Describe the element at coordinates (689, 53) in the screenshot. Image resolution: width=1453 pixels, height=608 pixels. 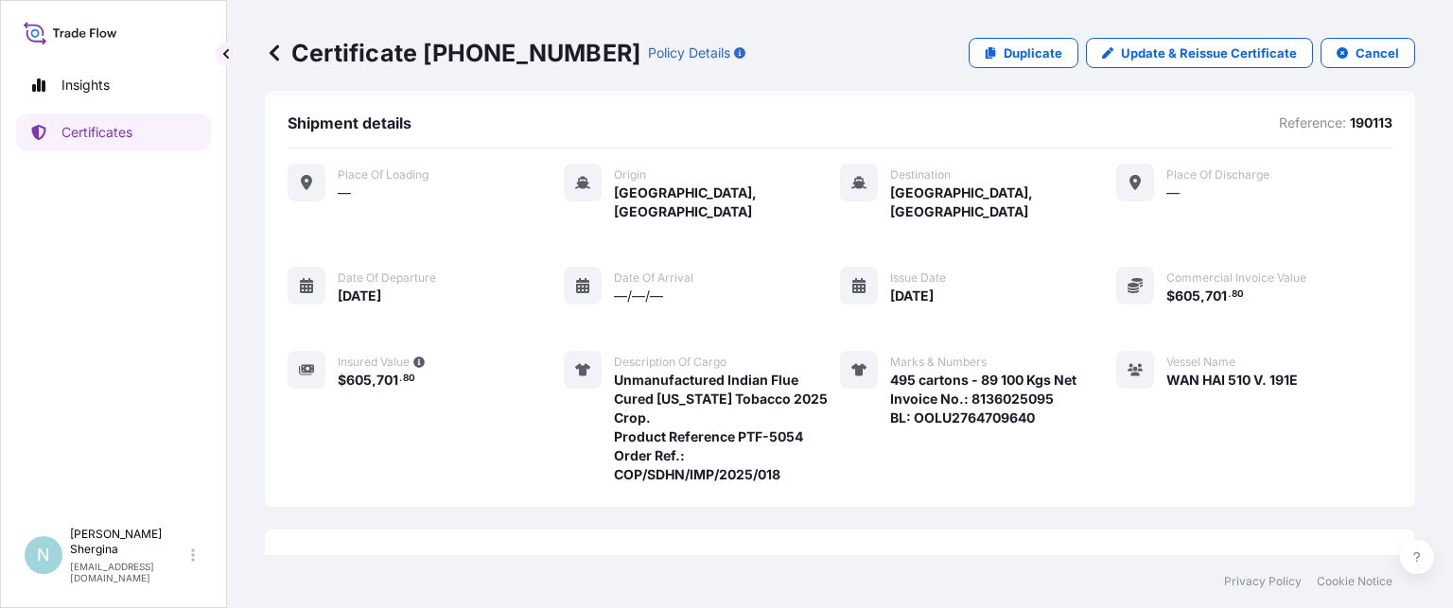
I see `p: Policy Details` at that location.